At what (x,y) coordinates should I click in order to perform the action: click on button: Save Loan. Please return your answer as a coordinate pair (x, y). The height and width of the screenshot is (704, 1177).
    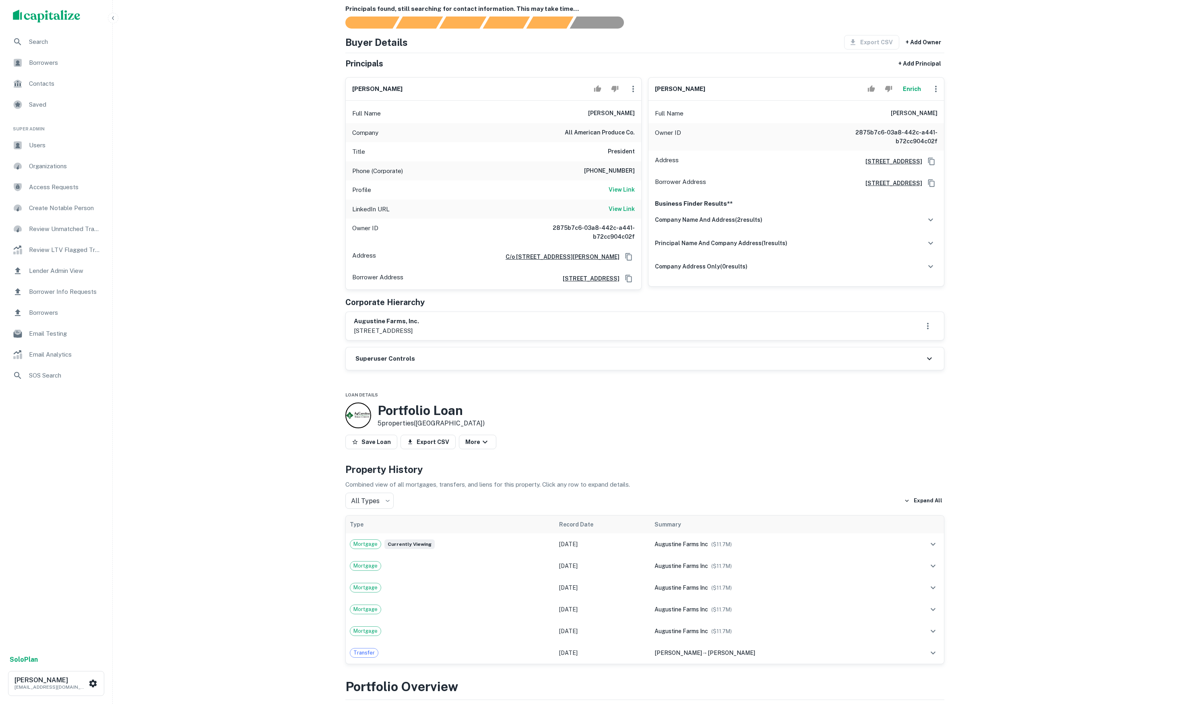
    Looking at the image, I should click on (371, 442).